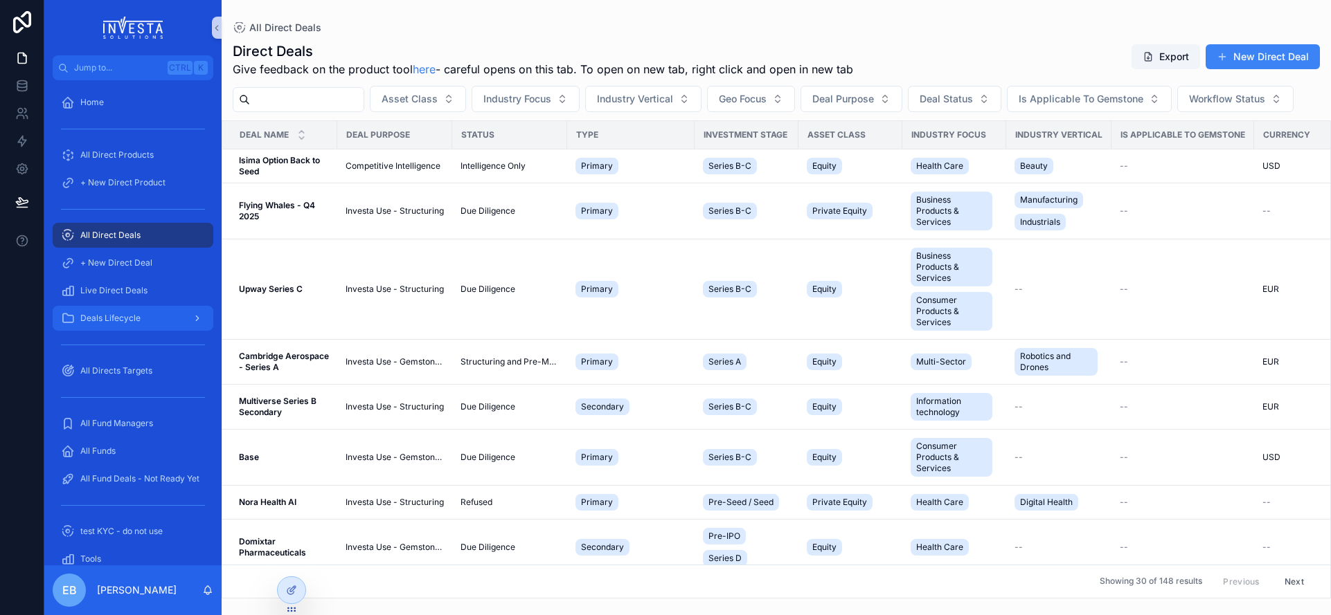  What do you see at coordinates (180, 68) in the screenshot?
I see `span: Ctrl` at bounding box center [180, 68].